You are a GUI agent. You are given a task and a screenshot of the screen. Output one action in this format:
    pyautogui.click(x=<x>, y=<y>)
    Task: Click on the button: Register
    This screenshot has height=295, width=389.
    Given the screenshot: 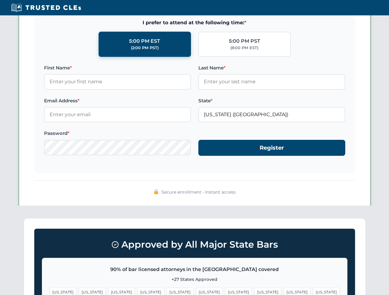 What is the action you would take?
    pyautogui.click(x=271, y=148)
    